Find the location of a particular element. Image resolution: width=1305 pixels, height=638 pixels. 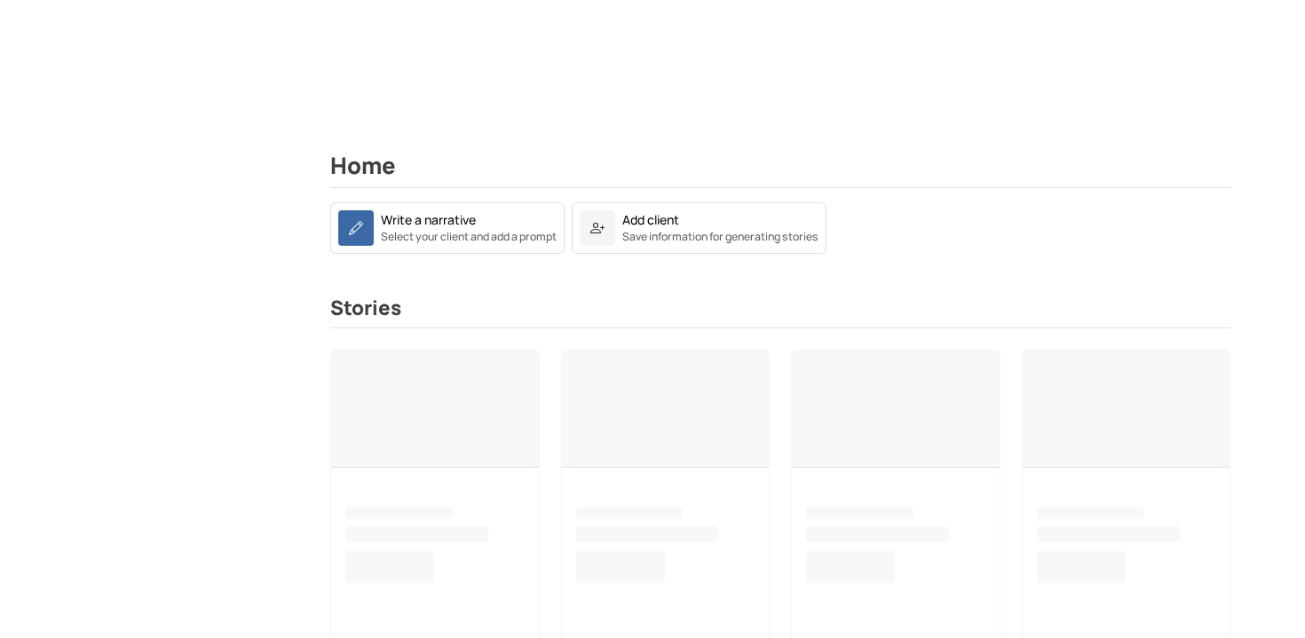

h3: Stories is located at coordinates (780, 312).